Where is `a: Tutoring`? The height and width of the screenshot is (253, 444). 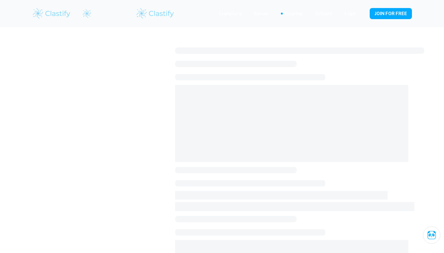
a: Tutoring is located at coordinates (293, 14).